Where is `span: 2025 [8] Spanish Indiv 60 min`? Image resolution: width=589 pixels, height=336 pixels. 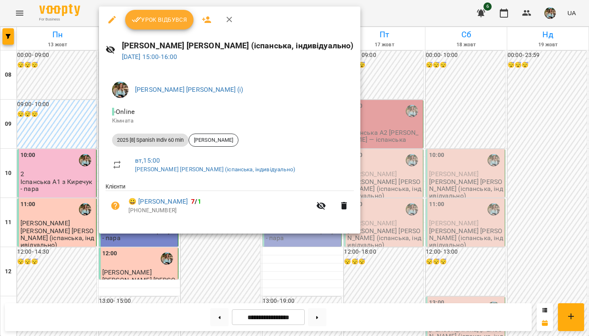
span: 2025 [8] Spanish Indiv 60 min is located at coordinates (150, 140).